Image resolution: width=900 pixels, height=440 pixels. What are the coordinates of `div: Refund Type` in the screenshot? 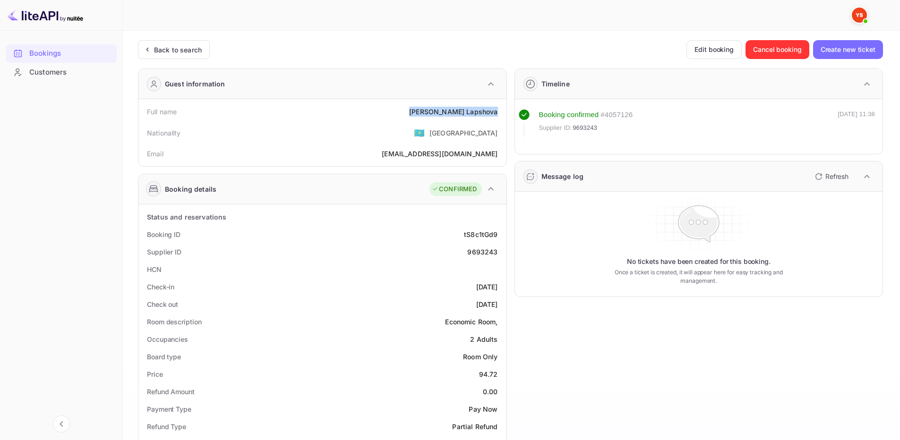 It's located at (166, 426).